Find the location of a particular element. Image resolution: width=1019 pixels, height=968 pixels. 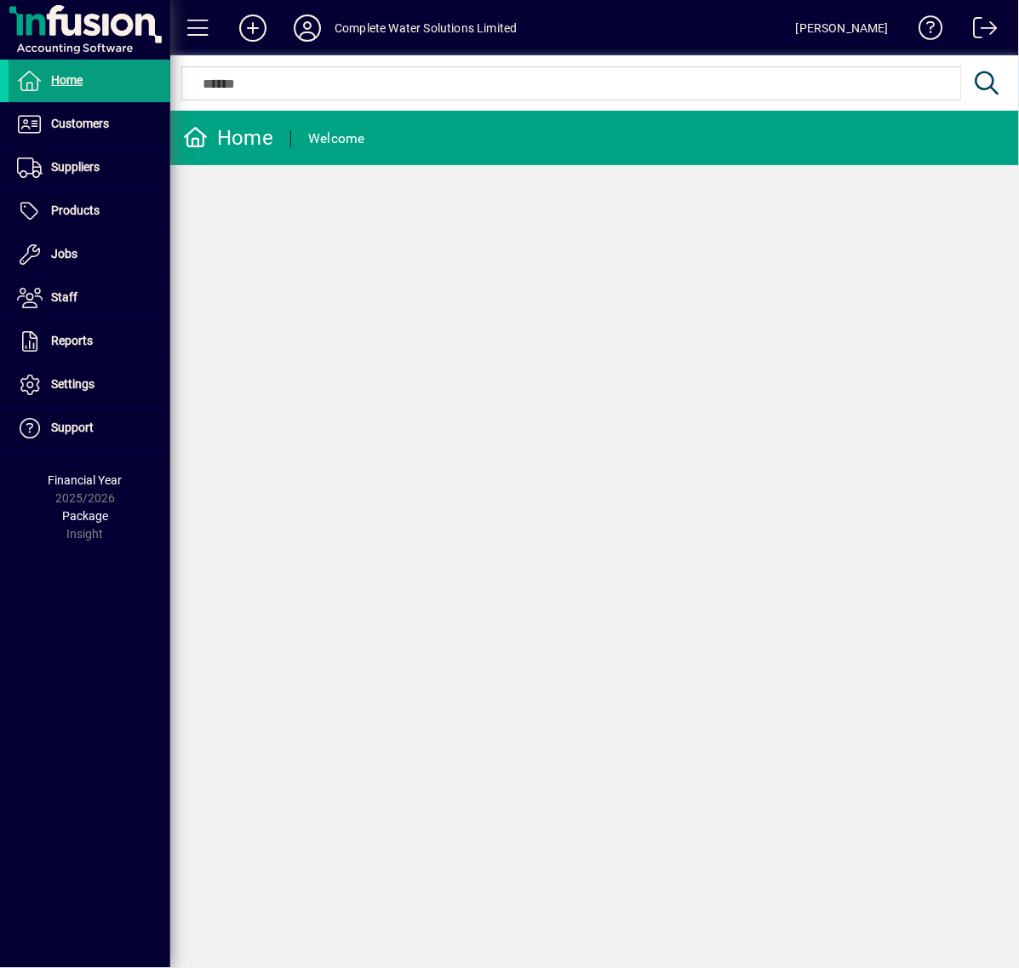

span: Products is located at coordinates (75, 210).